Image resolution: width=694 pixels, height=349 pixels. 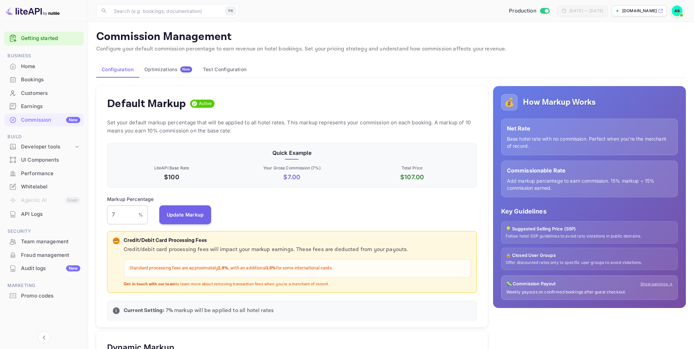 I want to click on button: Update Markup, so click(x=185, y=215).